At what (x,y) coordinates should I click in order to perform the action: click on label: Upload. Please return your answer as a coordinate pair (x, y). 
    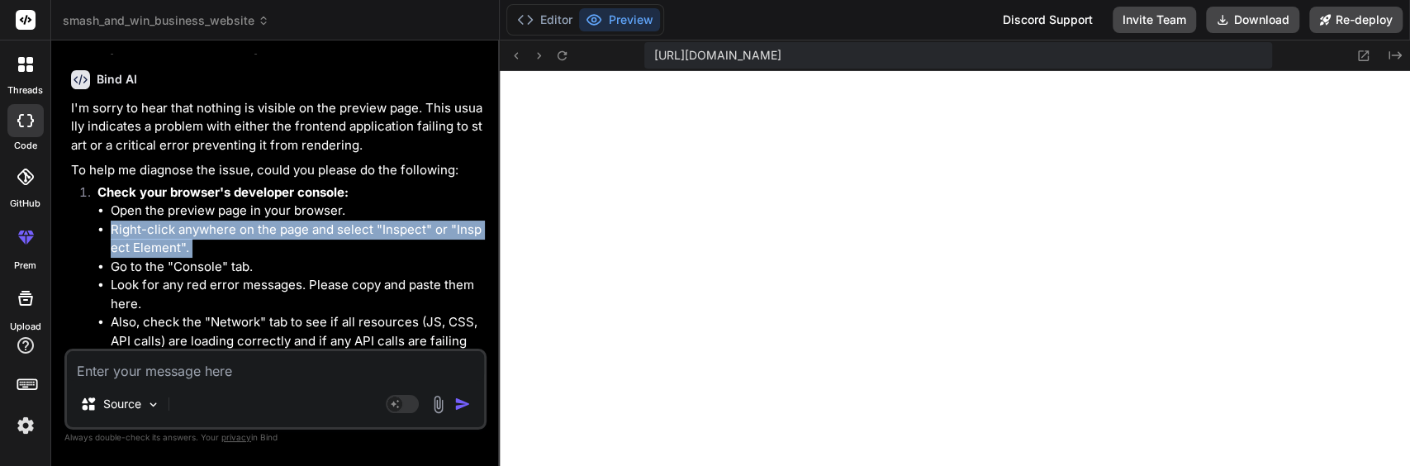
    Looking at the image, I should click on (26, 326).